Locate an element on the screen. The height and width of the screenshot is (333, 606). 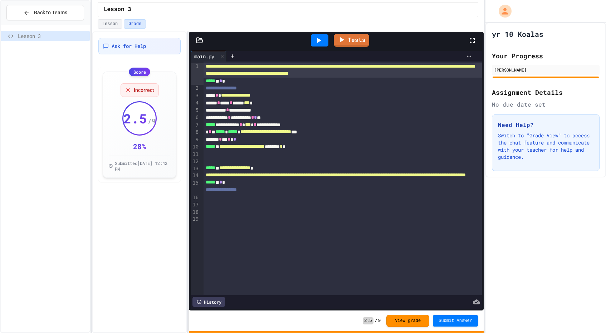
div: 16 is located at coordinates (195, 198).